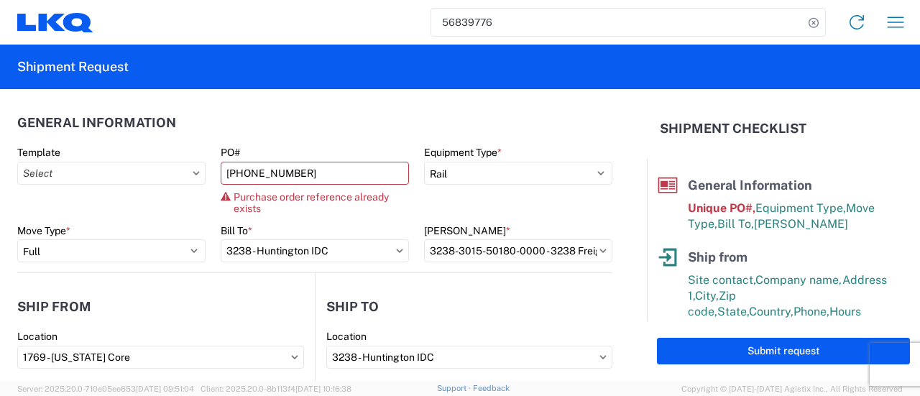  Describe the element at coordinates (784, 351) in the screenshot. I see `button: Submit request` at that location.